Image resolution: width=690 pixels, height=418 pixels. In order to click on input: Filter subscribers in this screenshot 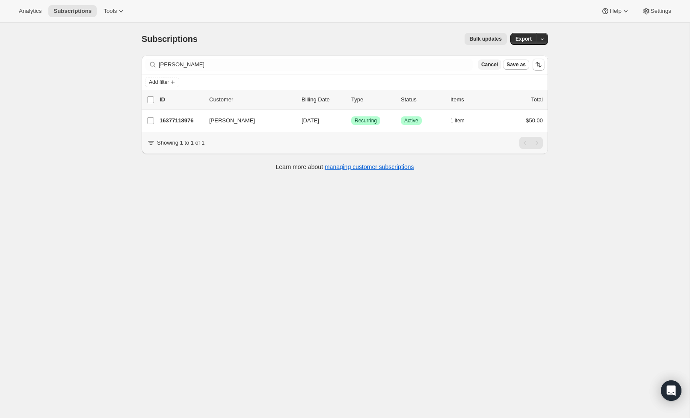, I will do `click(316, 65)`.